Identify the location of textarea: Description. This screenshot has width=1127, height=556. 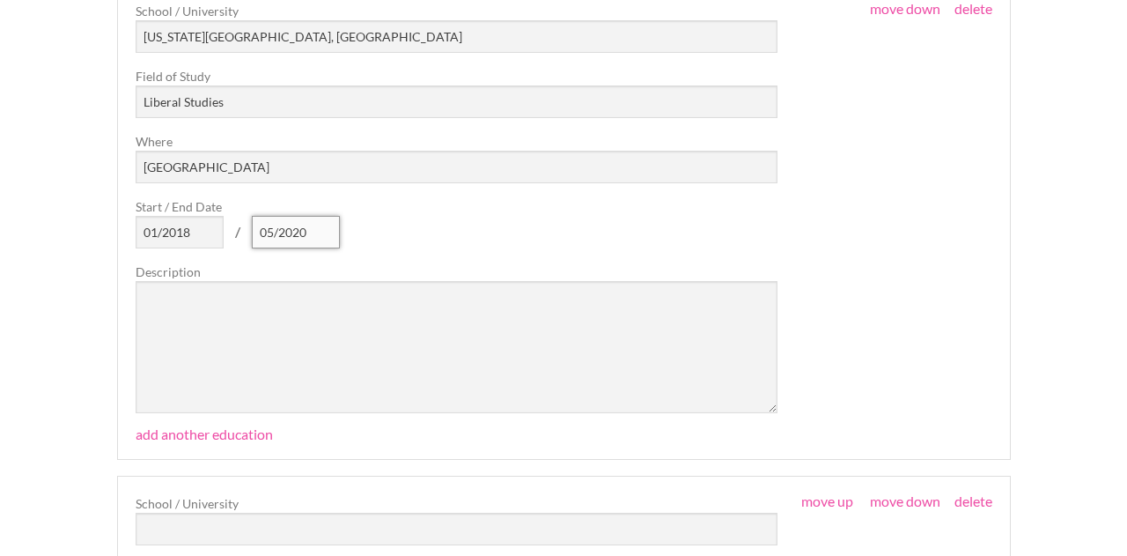
(457, 347).